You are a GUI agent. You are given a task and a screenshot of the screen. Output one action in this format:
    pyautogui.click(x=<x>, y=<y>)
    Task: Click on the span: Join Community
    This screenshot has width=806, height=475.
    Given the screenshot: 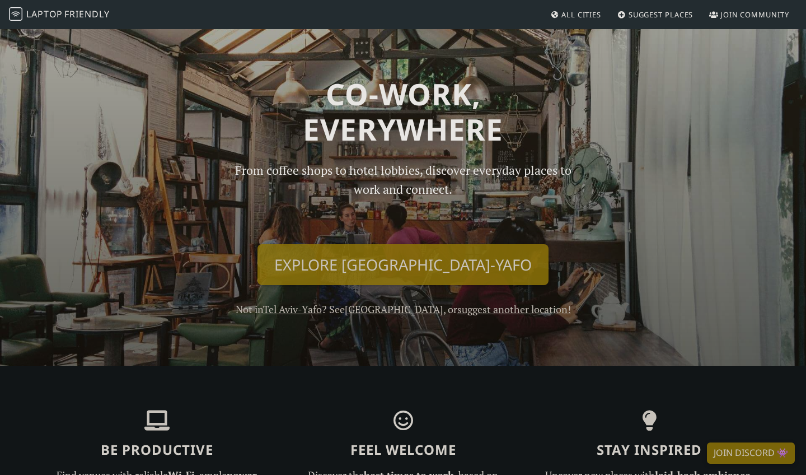 What is the action you would take?
    pyautogui.click(x=755, y=15)
    